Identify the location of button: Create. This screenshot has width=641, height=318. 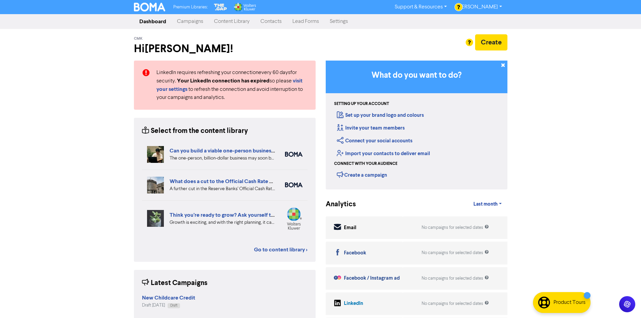
(491, 42).